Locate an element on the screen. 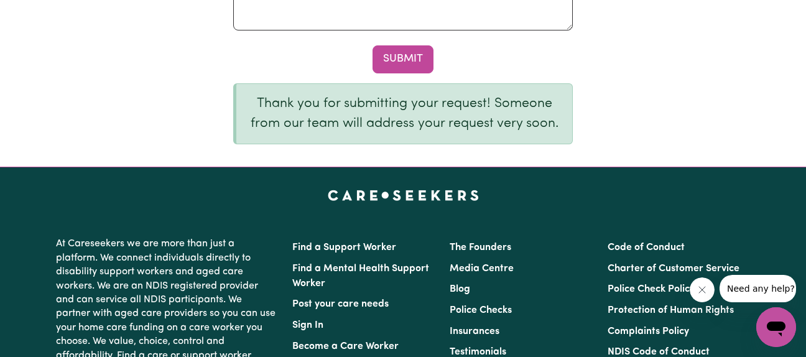  a: Police Checks is located at coordinates (481, 310).